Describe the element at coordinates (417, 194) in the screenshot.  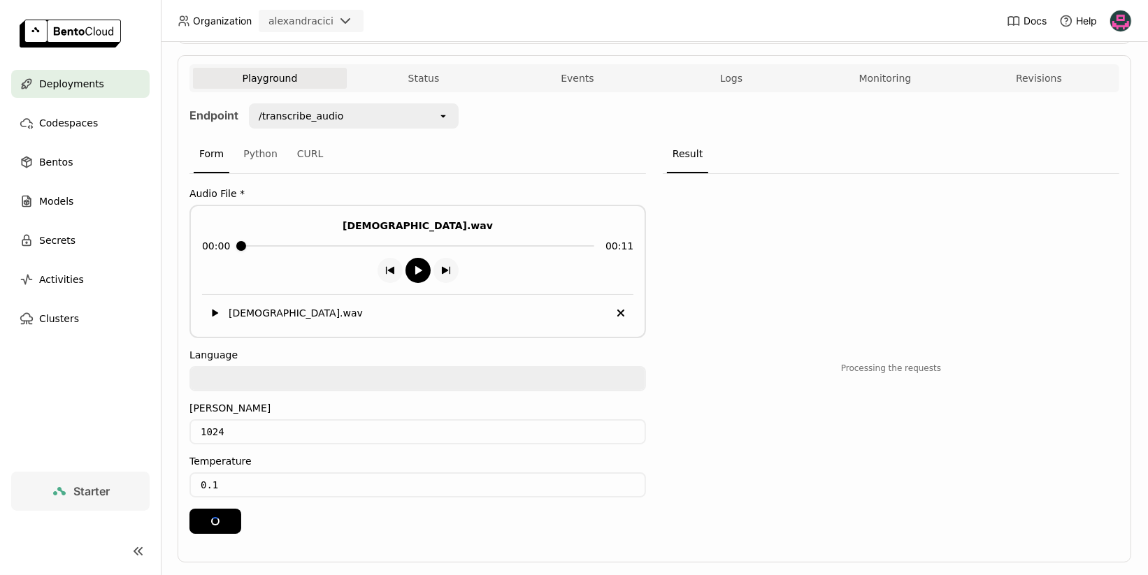
I see `label: Audio File *` at that location.